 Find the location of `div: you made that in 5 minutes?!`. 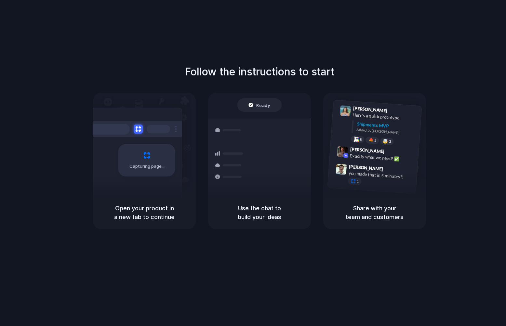

div: you made that in 5 minutes?! is located at coordinates (381, 176).